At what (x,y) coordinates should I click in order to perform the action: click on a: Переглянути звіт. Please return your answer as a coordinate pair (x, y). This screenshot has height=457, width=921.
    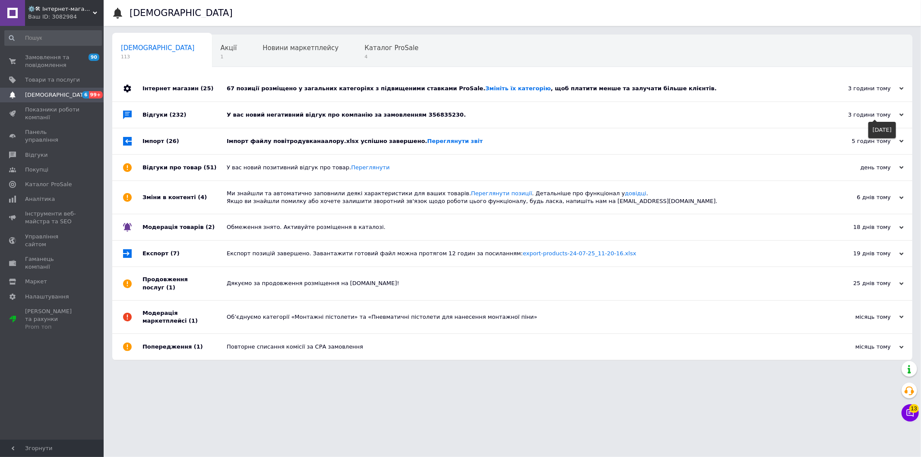
    Looking at the image, I should click on (454, 141).